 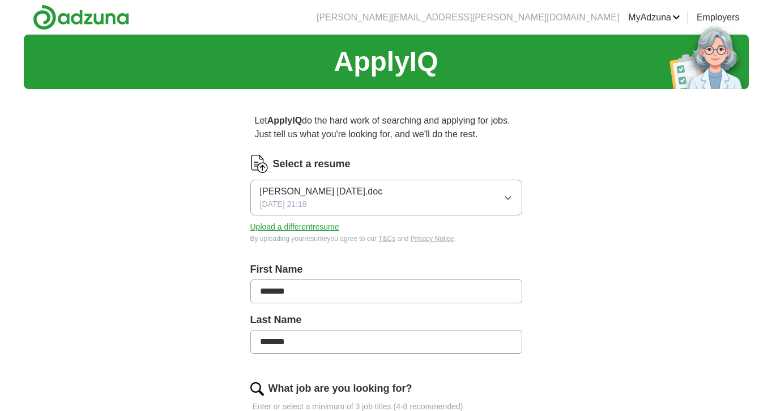 What do you see at coordinates (386, 62) in the screenshot?
I see `h1: ApplyIQ` at bounding box center [386, 62].